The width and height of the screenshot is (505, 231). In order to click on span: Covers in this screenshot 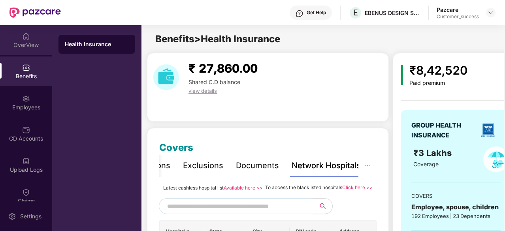, I will do `click(176, 147)`.